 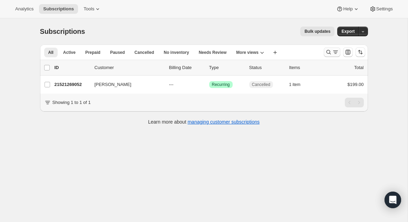 I want to click on div: IDCustomerBilling DateTypeStatusItemsTotal, so click(x=209, y=68).